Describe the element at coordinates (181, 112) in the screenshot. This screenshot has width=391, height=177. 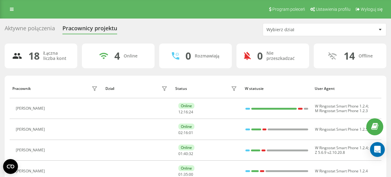
I see `span: 12` at that location.